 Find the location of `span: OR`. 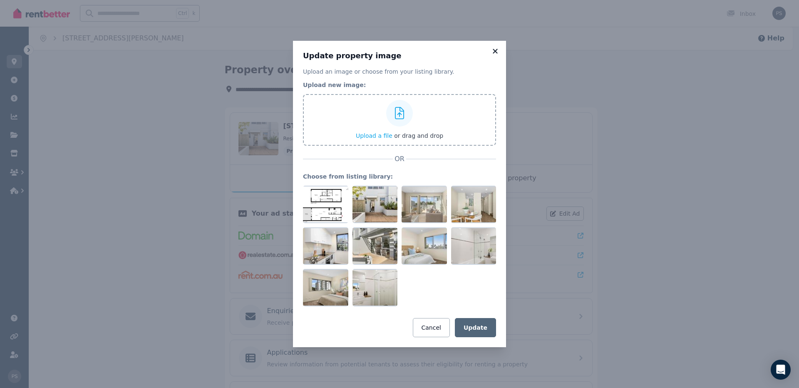

span: OR is located at coordinates (400, 159).